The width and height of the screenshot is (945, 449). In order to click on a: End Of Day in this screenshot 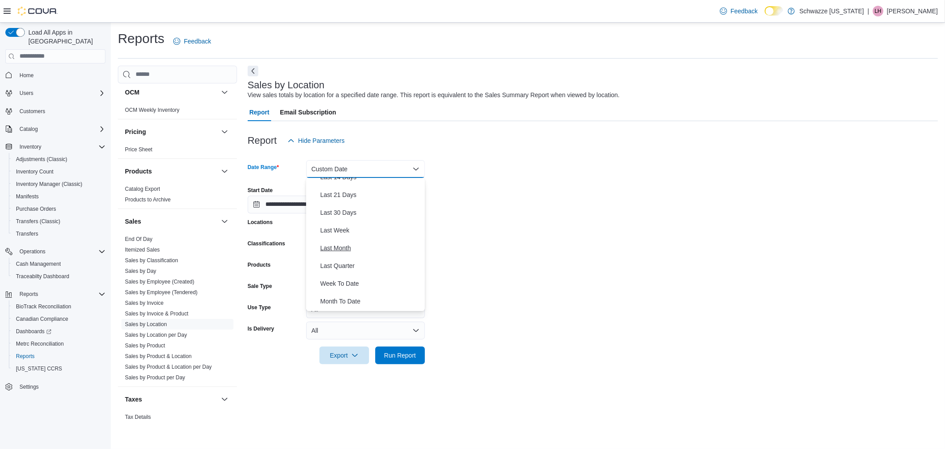, I will do `click(139, 239)`.